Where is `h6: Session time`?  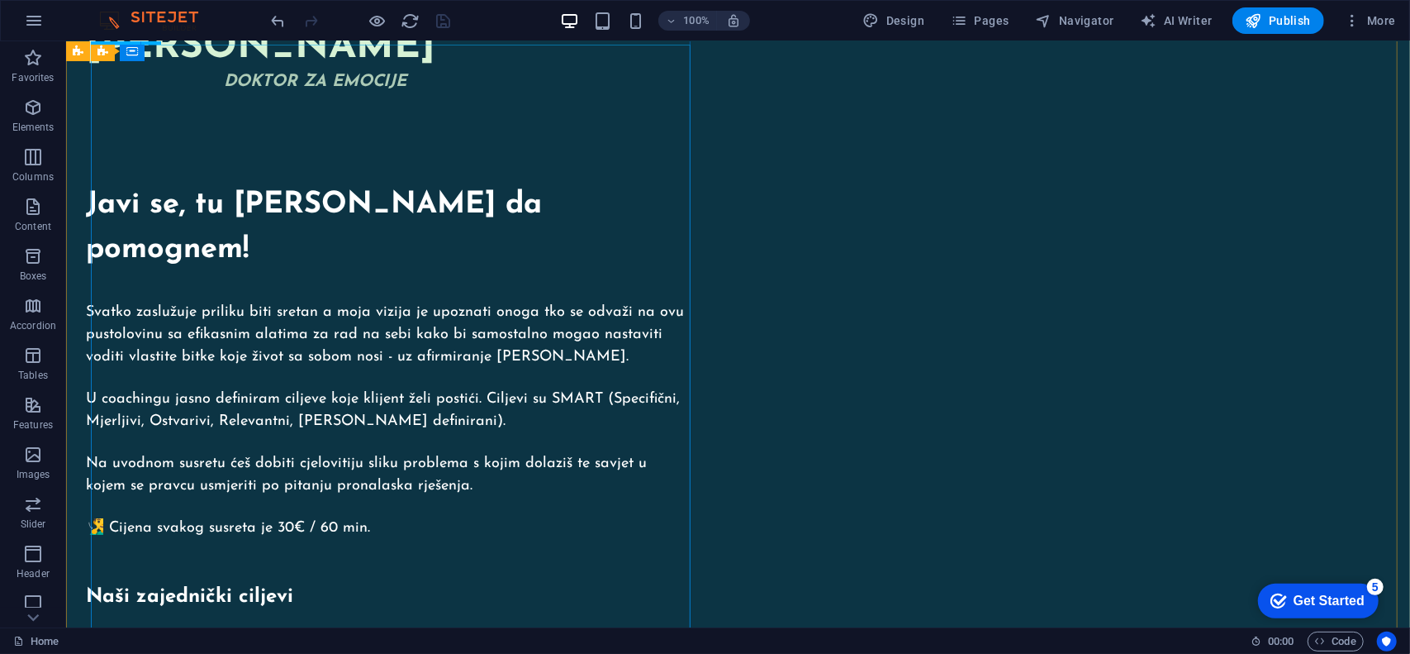 h6: Session time is located at coordinates (1272, 641).